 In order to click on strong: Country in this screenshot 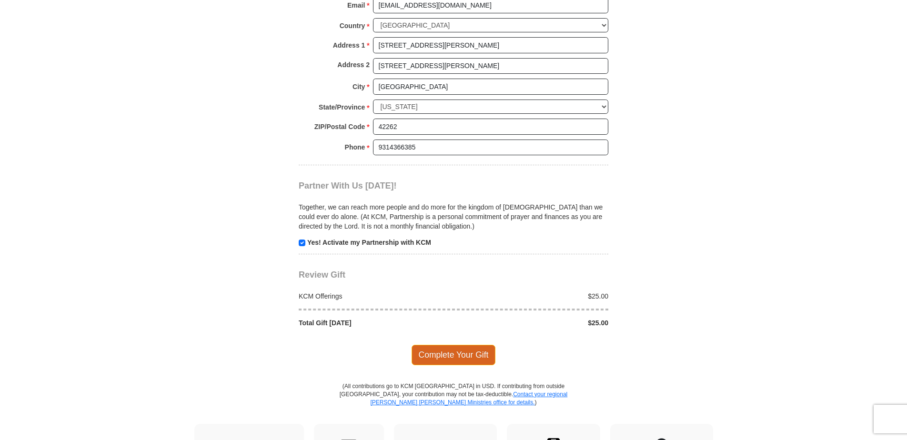, I will do `click(353, 26)`.